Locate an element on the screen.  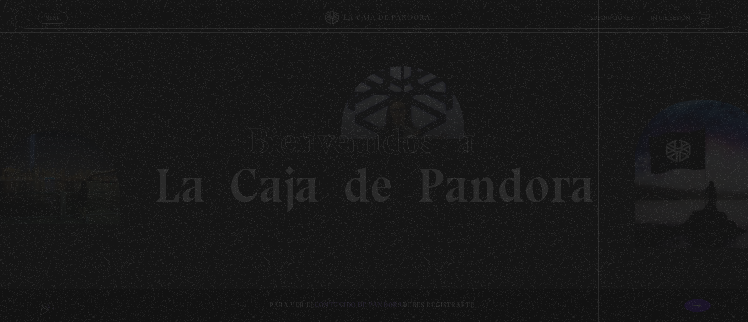
p: Para ver el debes registrarte is located at coordinates (372, 305).